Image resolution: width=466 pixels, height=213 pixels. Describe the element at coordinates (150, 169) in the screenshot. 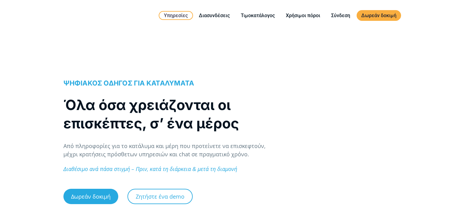

I see `em: Διαθέσιμο ανά πάσα στιγμή – Πριν, κατά τη διάρκεια & μετά τη διαμονή` at that location.